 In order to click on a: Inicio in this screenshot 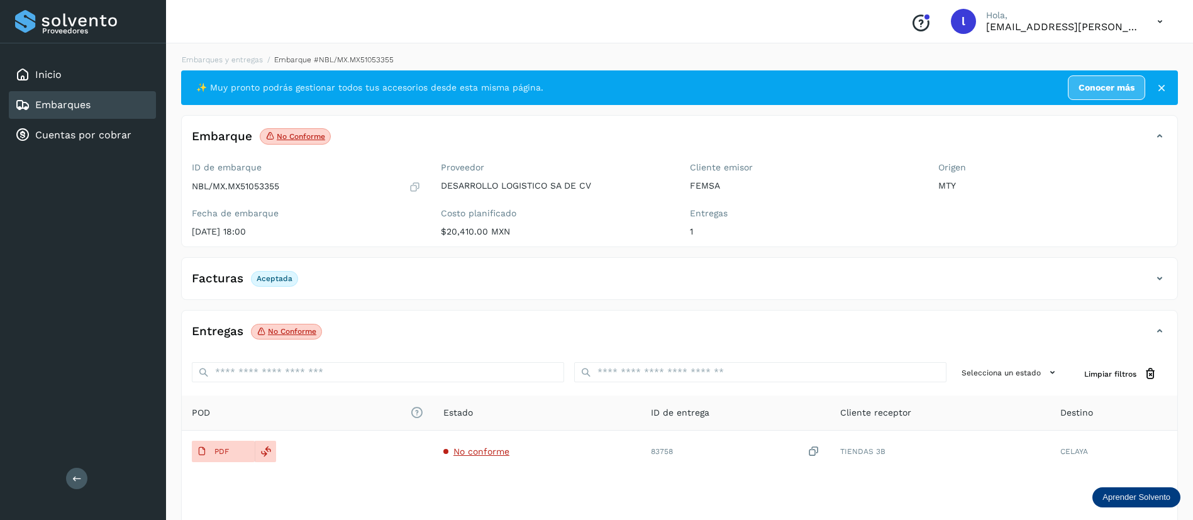, I will do `click(48, 74)`.